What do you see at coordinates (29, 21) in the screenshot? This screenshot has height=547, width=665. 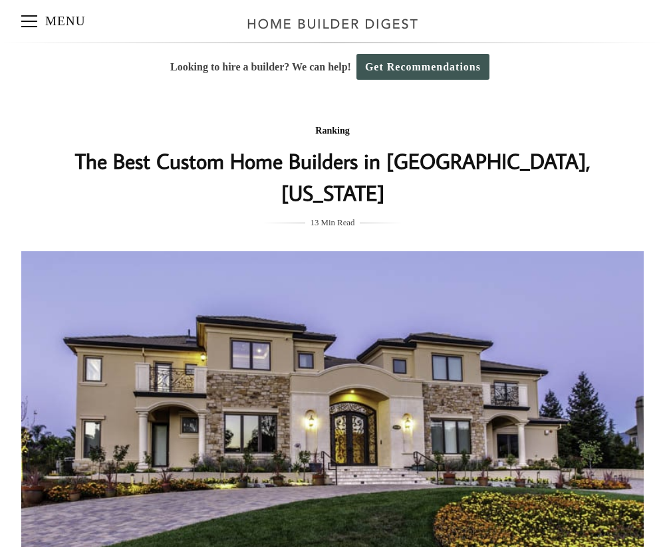 I see `span: Menu` at bounding box center [29, 21].